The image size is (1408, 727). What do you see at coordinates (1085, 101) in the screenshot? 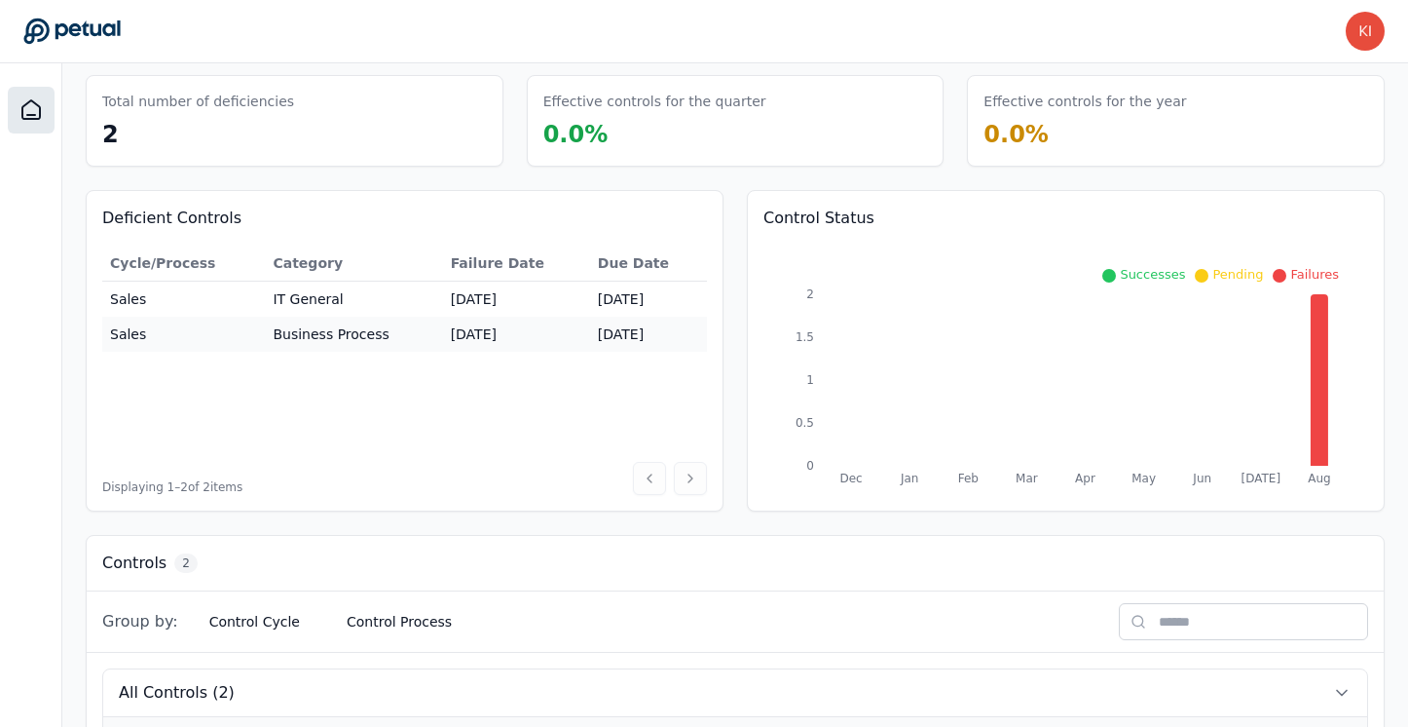
I see `h3: Effective controls for the year` at bounding box center [1085, 101].